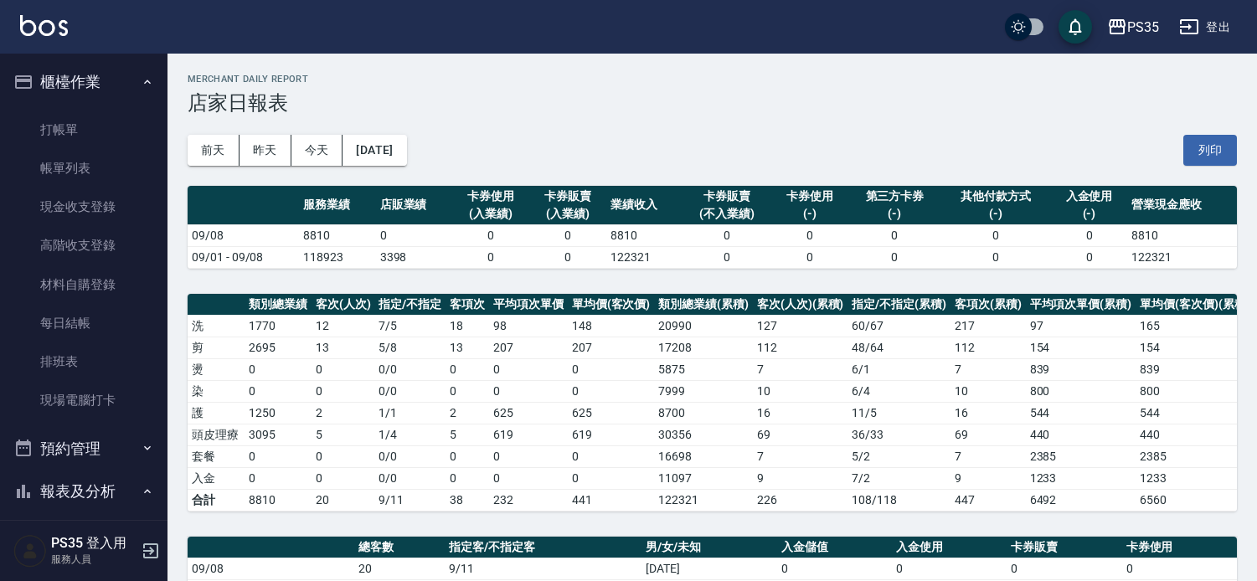 The width and height of the screenshot is (1257, 581). Describe the element at coordinates (94, 543) in the screenshot. I see `h5: PS35 登入用` at that location.